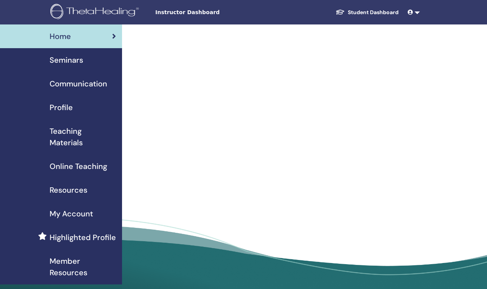  Describe the element at coordinates (68, 190) in the screenshot. I see `span: Resources` at that location.